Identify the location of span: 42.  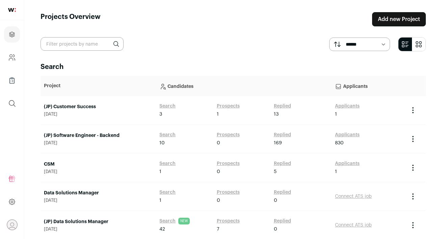
(162, 229).